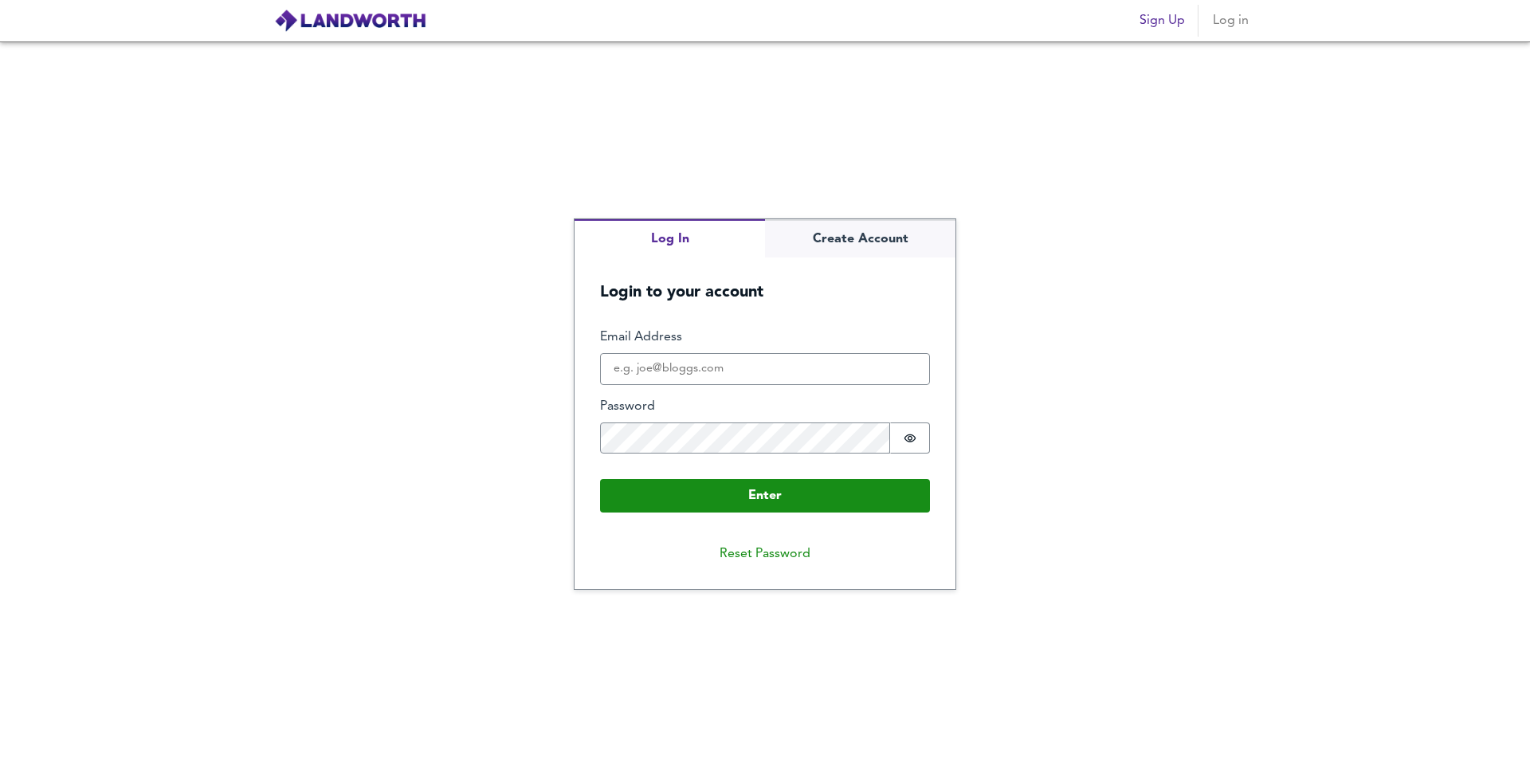 The width and height of the screenshot is (1530, 766). Describe the element at coordinates (350, 21) in the screenshot. I see `img: logo` at that location.